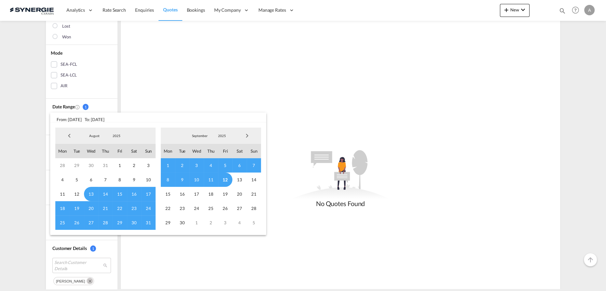 This screenshot has width=606, height=291. I want to click on md-select: Month: August, so click(94, 136).